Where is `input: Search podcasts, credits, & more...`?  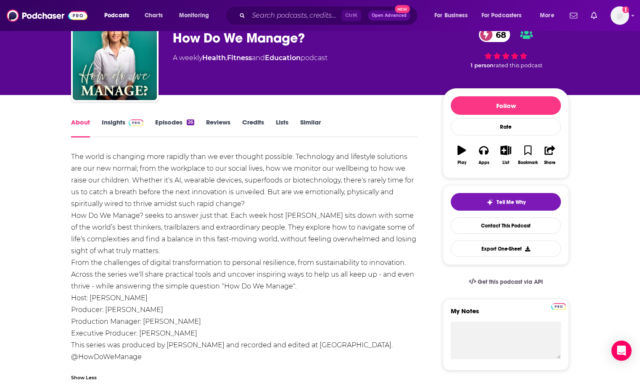
input: Search podcasts, credits, & more... is located at coordinates (295, 16).